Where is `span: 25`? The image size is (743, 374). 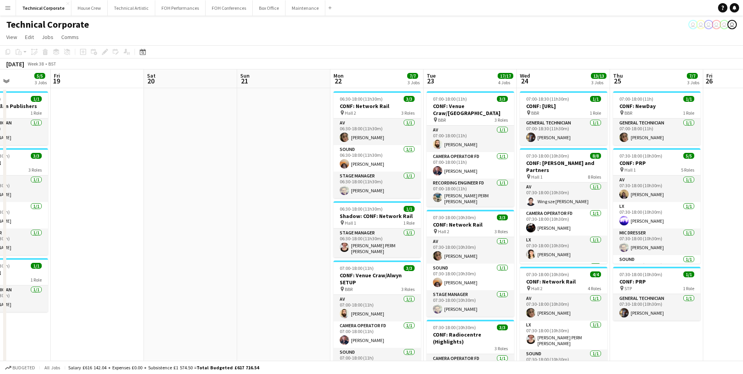
span: 25 is located at coordinates (617, 81).